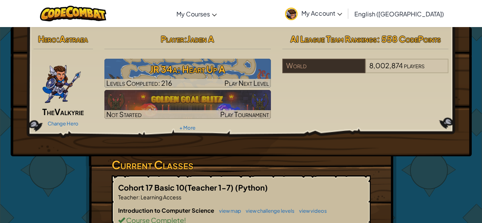  Describe the element at coordinates (324, 66) in the screenshot. I see `div: World` at that location.